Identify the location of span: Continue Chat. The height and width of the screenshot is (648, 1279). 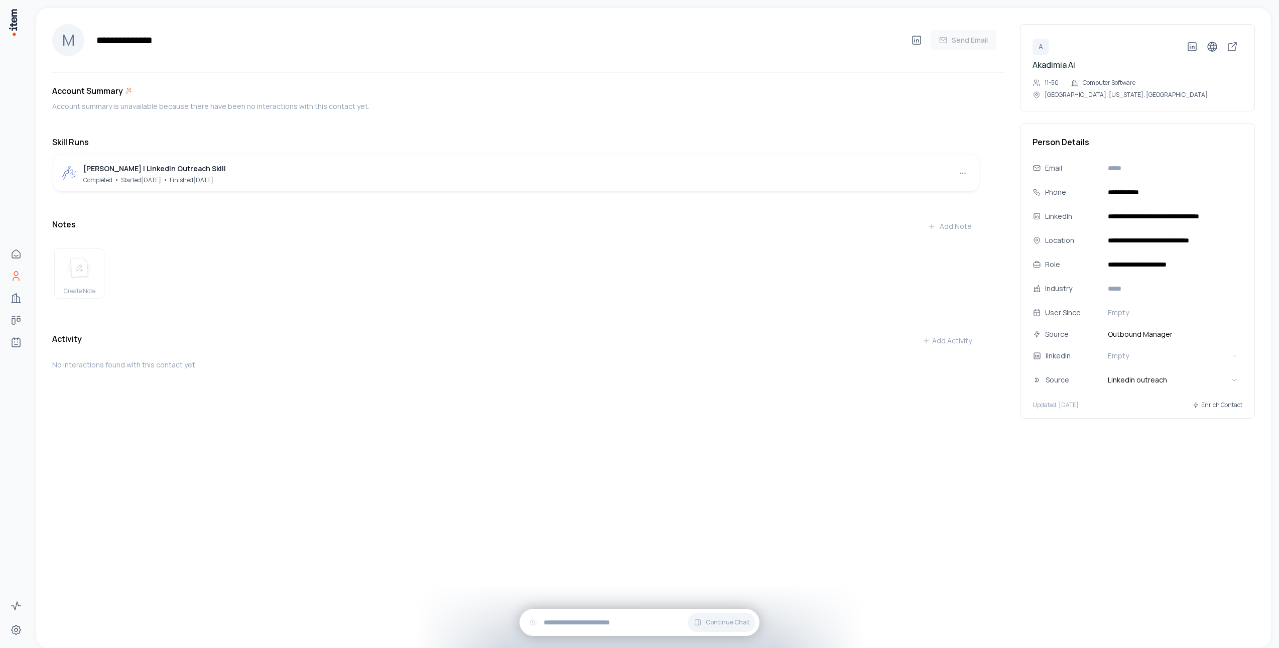
(728, 623).